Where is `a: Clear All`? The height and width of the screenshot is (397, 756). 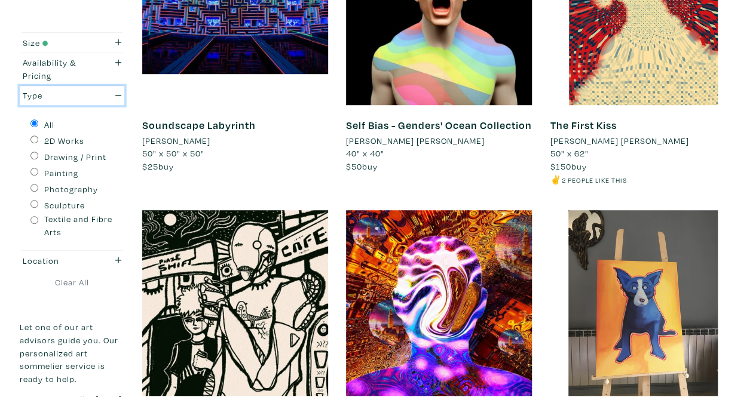 a: Clear All is located at coordinates (72, 283).